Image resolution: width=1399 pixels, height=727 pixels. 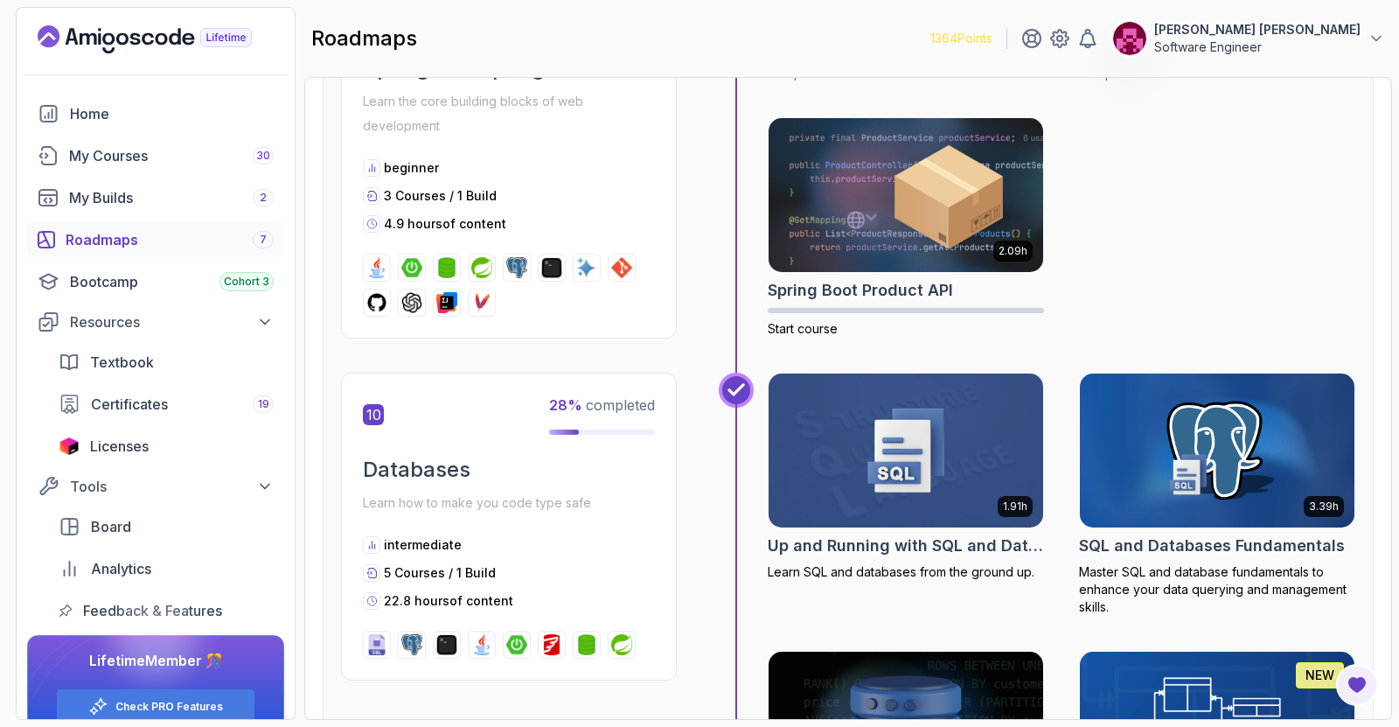 I want to click on div: Tools, so click(x=171, y=486).